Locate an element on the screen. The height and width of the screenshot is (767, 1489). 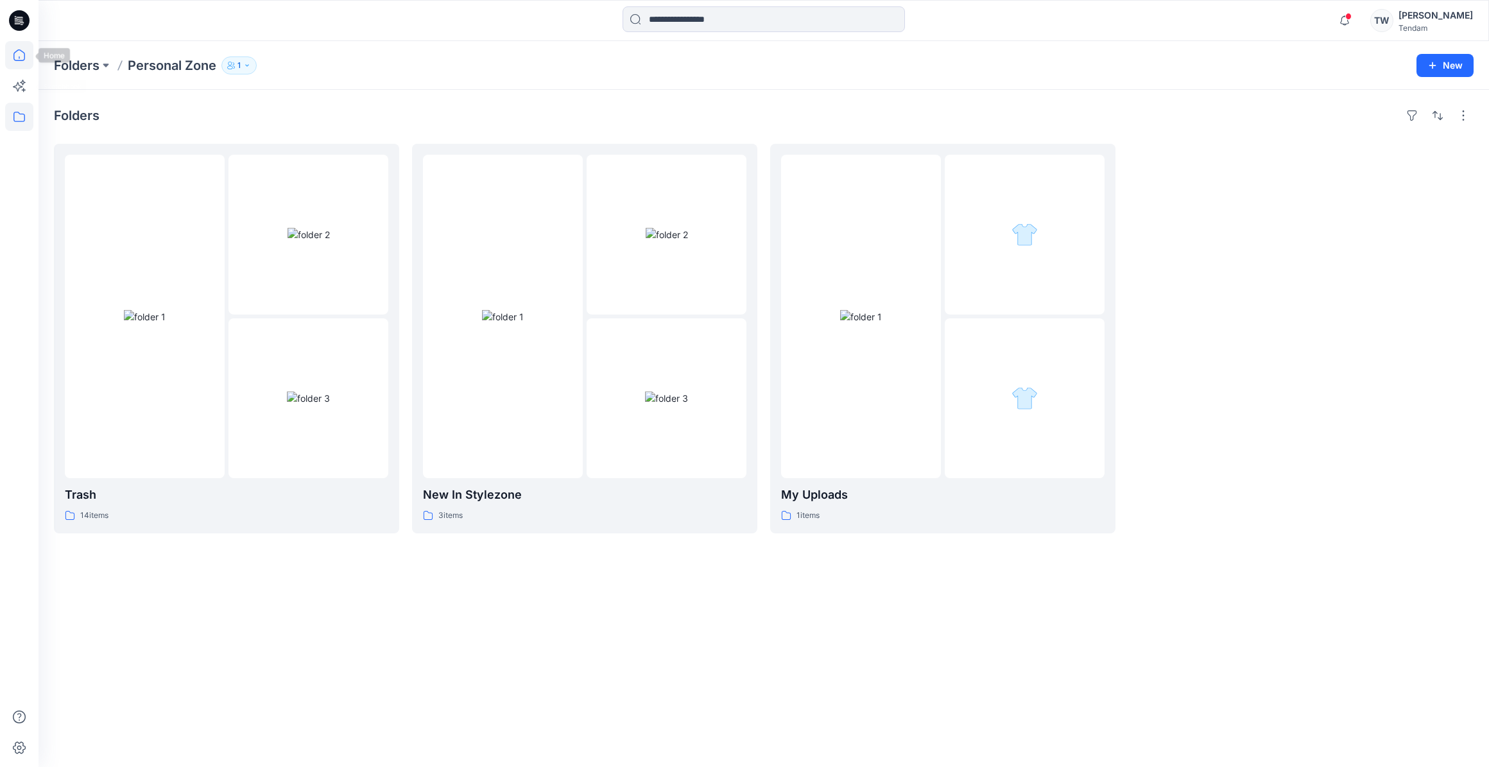
a: folder 1folder 2folder 3New In Stylezone3items is located at coordinates (585, 338).